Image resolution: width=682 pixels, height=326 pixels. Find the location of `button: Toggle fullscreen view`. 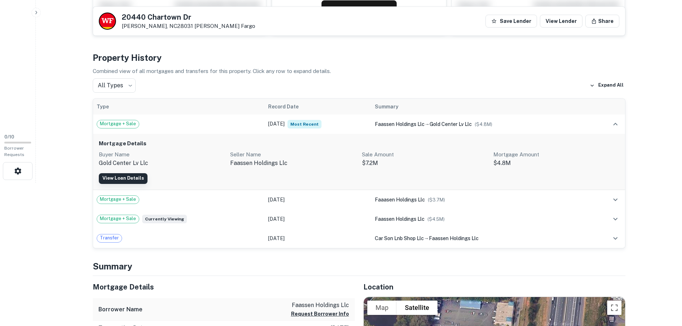

button: Toggle fullscreen view is located at coordinates (615, 308).